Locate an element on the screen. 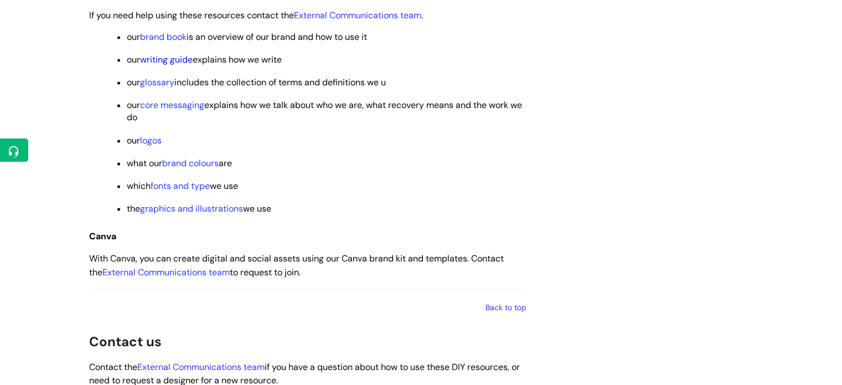  a: glossary is located at coordinates (157, 82).